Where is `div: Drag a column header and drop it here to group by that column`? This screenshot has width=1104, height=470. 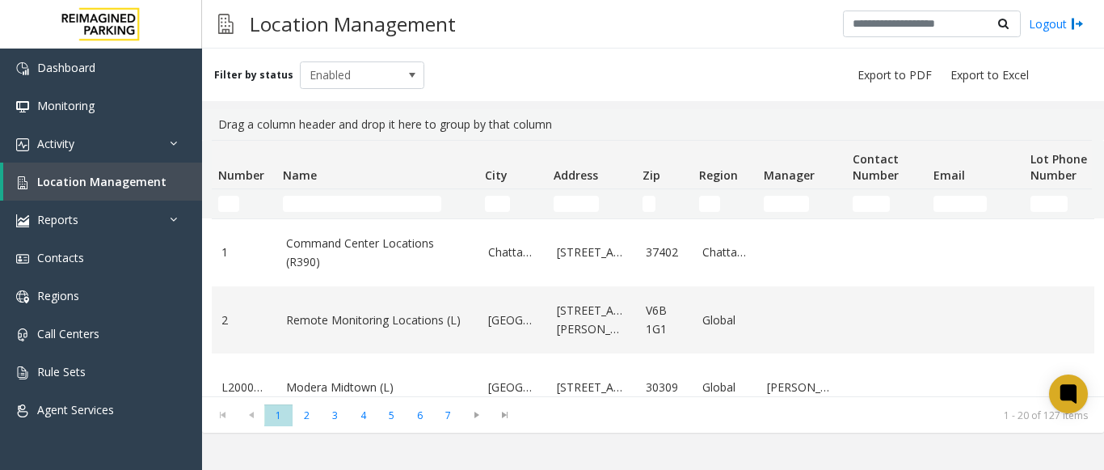 div: Drag a column header and drop it here to group by that column is located at coordinates (653, 124).